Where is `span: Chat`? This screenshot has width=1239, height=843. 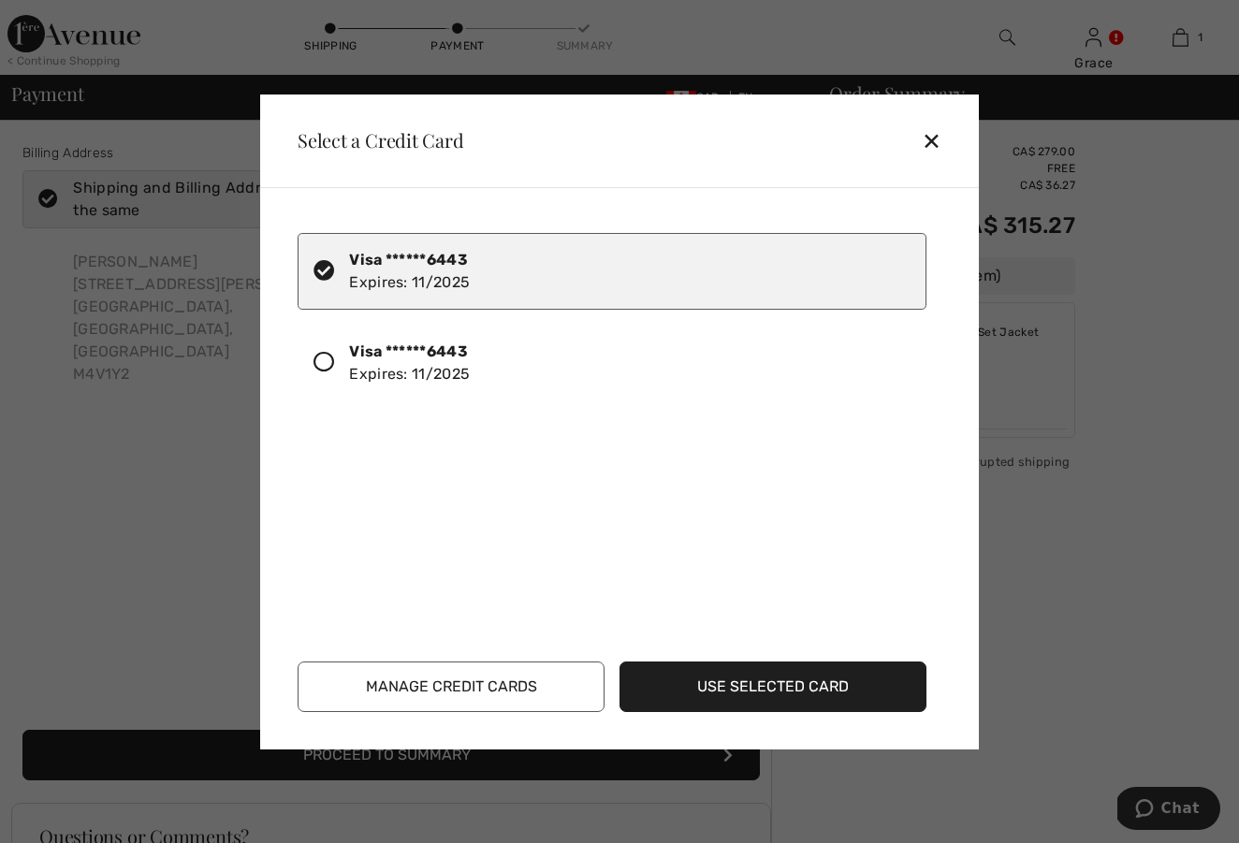 span: Chat is located at coordinates (63, 22).